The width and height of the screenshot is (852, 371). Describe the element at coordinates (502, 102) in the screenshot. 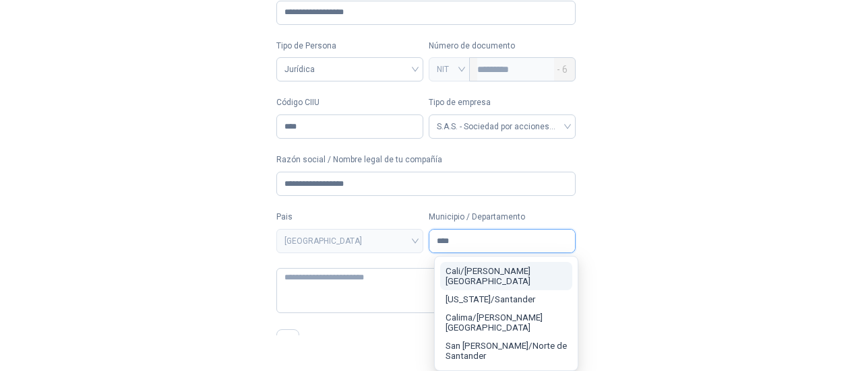

I see `label: Tipo de empresa` at that location.